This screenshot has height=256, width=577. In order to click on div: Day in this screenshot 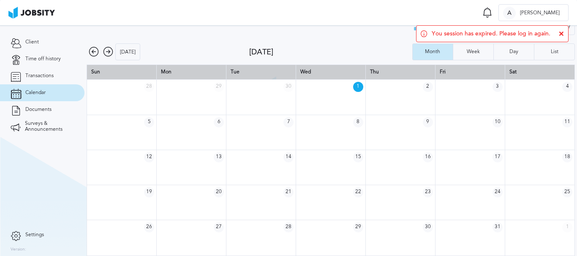, I will do `click(514, 52)`.